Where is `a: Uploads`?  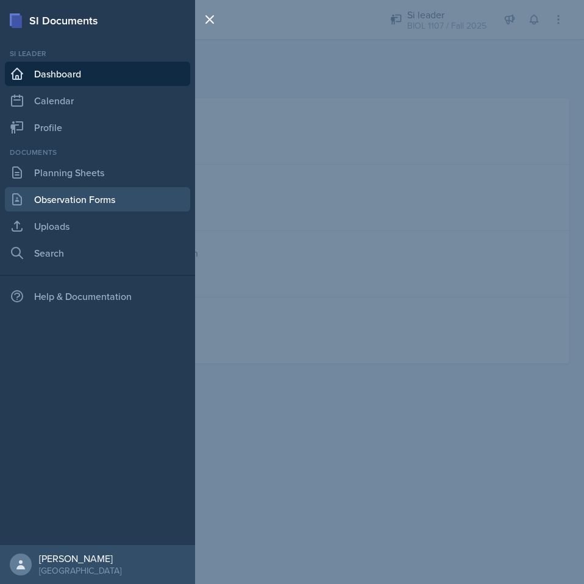 a: Uploads is located at coordinates (97, 226).